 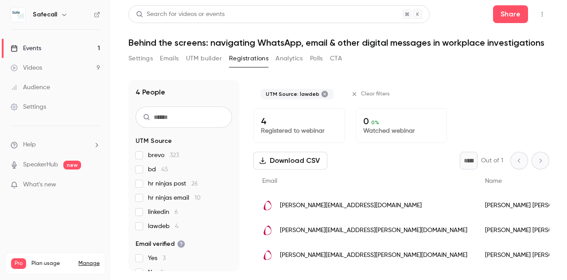 What do you see at coordinates (401, 131) in the screenshot?
I see `p: Watched webinar` at bounding box center [401, 131].